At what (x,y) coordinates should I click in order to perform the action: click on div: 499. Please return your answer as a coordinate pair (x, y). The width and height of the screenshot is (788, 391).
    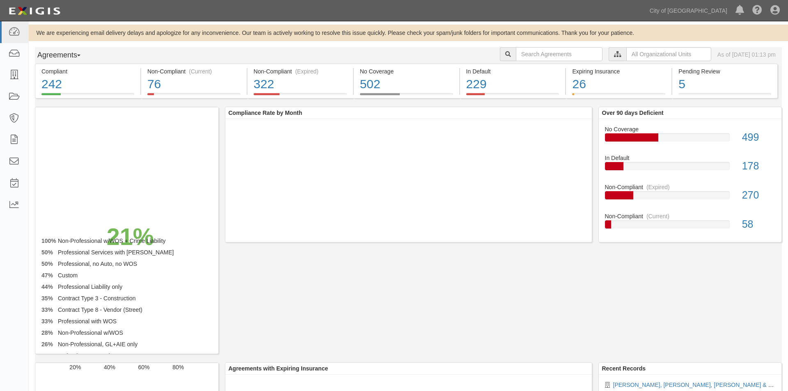
    Looking at the image, I should click on (758, 137).